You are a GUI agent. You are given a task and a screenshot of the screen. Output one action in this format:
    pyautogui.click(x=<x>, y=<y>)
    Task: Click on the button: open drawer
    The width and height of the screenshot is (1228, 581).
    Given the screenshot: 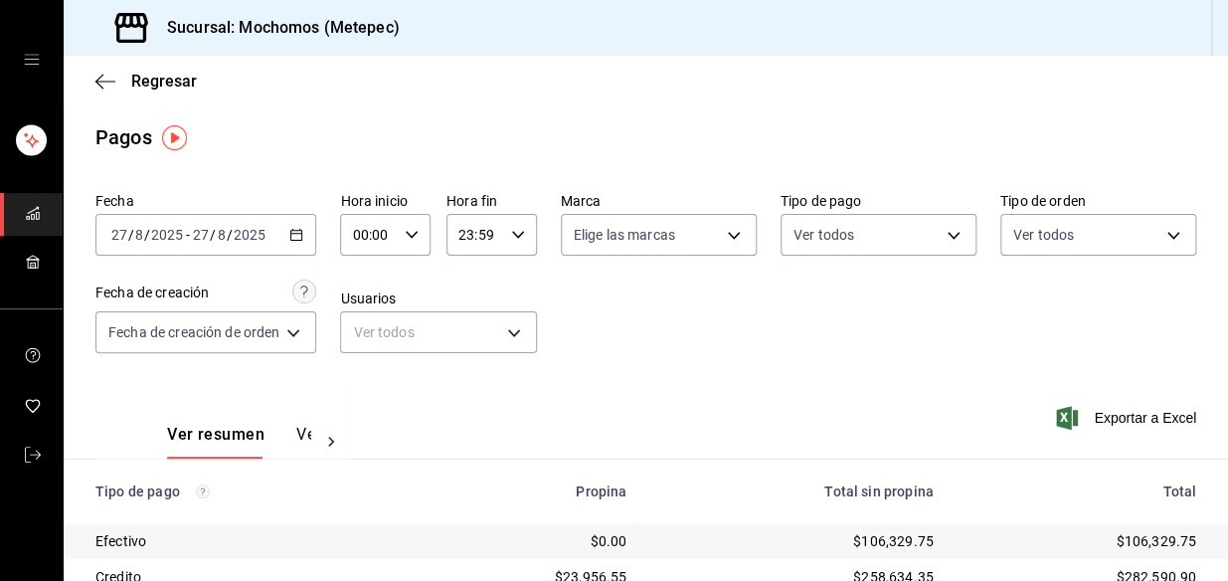 What is the action you would take?
    pyautogui.click(x=32, y=60)
    